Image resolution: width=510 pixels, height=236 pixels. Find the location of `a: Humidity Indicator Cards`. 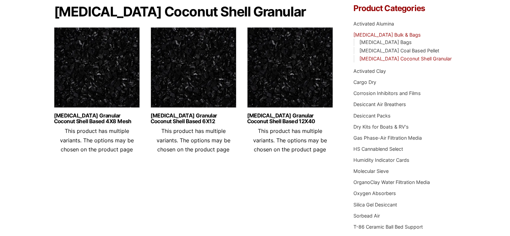

a: Humidity Indicator Cards is located at coordinates (381, 160).